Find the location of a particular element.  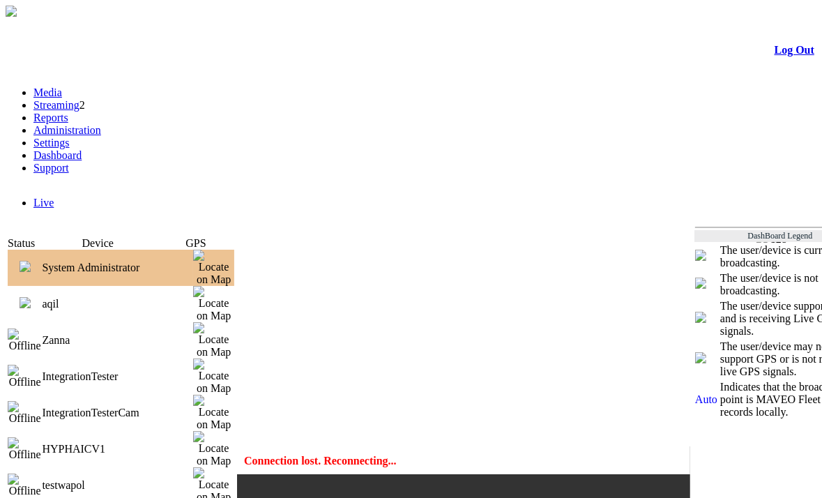

td: Zanna is located at coordinates (117, 340).